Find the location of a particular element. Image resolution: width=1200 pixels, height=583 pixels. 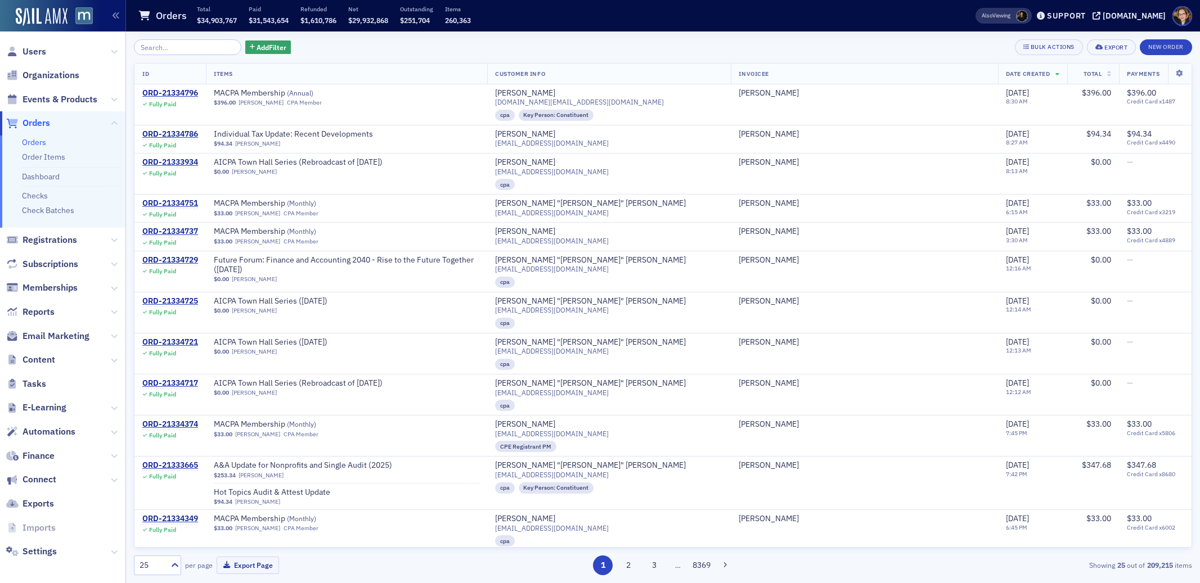

button: Export Page is located at coordinates (247, 565).